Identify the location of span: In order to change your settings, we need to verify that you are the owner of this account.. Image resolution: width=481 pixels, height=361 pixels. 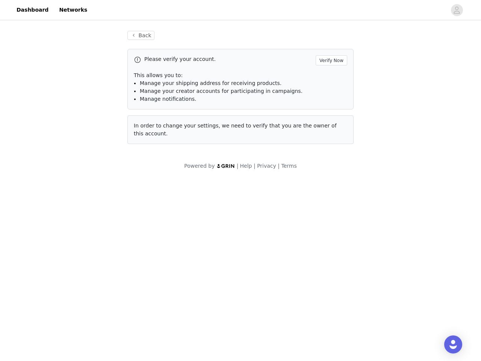
(235, 129).